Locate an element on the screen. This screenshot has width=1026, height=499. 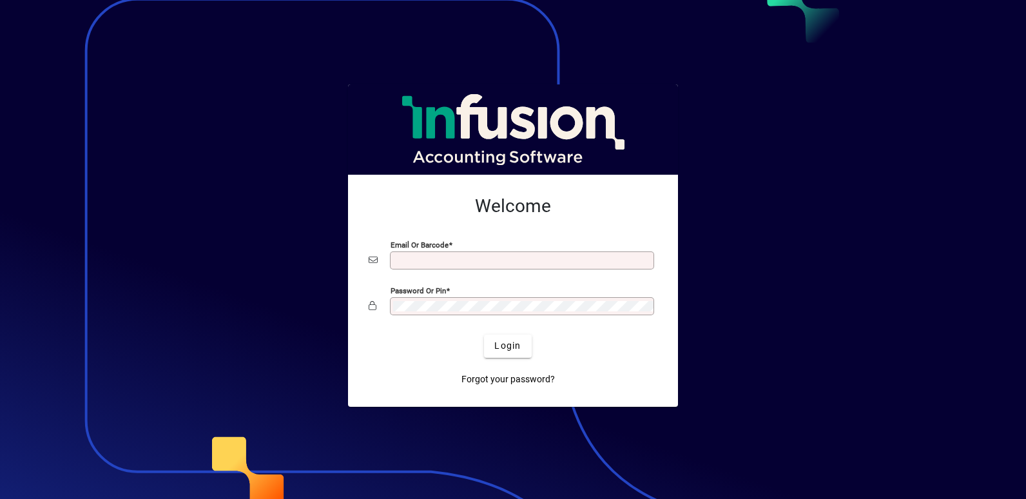
button: Login is located at coordinates (507, 346).